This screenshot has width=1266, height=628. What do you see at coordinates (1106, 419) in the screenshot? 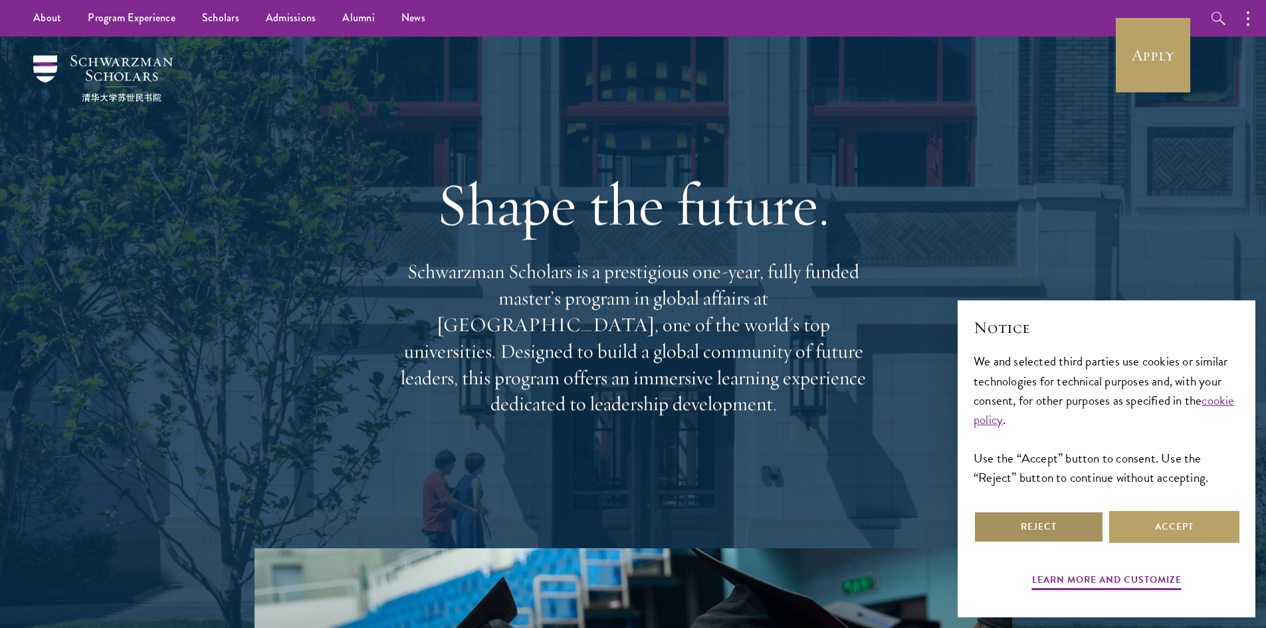
I see `div: We and selected third parties use cookies or similar technologies for technical purposes and, wit...` at bounding box center [1106, 419].